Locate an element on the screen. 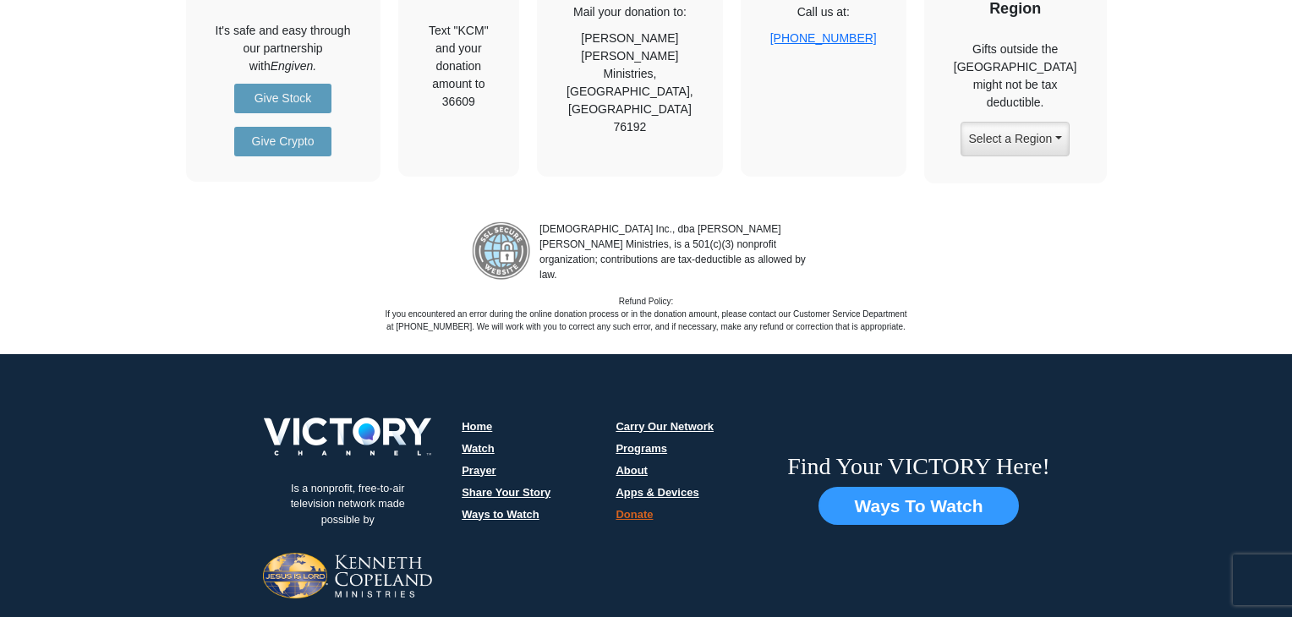 The height and width of the screenshot is (617, 1292). a: About is located at coordinates (631, 470).